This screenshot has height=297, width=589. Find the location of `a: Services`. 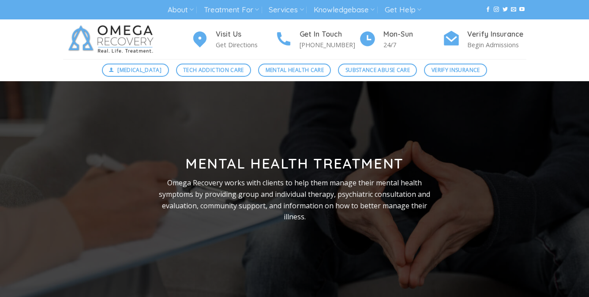

a: Services is located at coordinates (286, 10).